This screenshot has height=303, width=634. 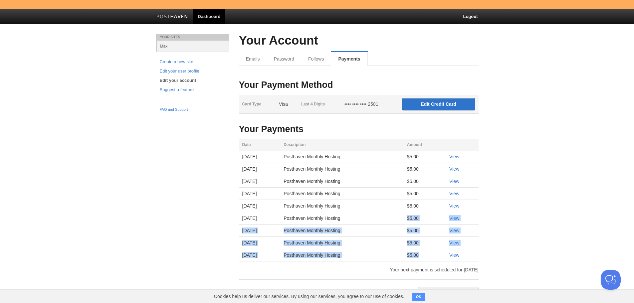 What do you see at coordinates (359, 129) in the screenshot?
I see `h3: Your Payments` at bounding box center [359, 129].